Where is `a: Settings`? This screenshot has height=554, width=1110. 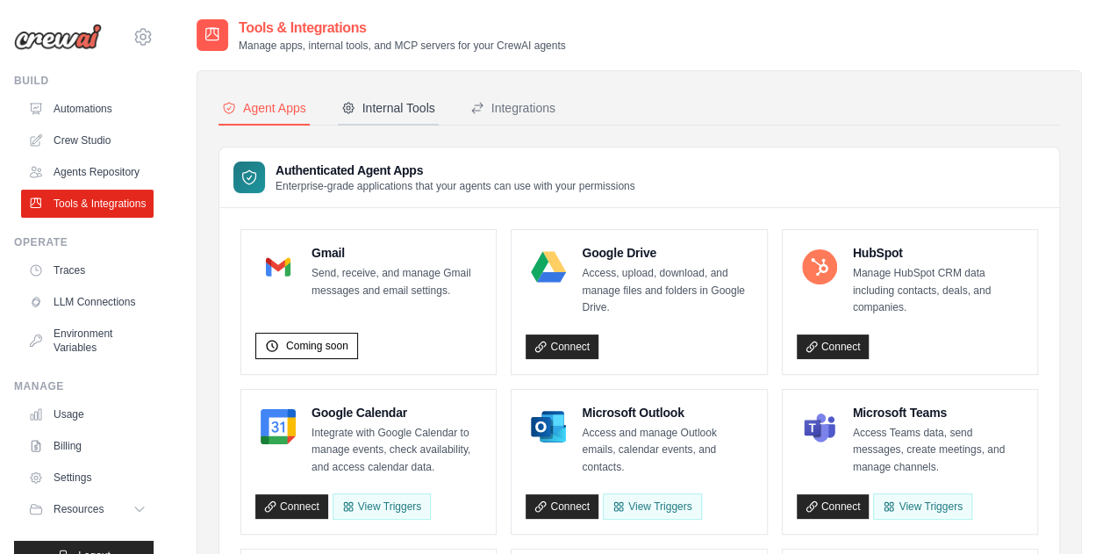
a: Settings is located at coordinates (87, 477).